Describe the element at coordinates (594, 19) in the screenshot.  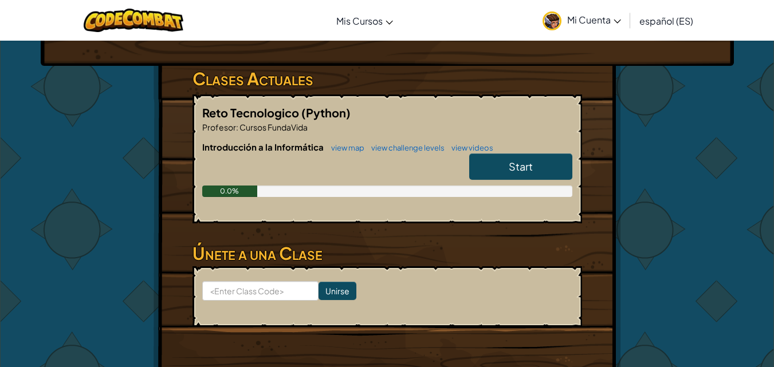
I see `span: Mi Cuenta` at that location.